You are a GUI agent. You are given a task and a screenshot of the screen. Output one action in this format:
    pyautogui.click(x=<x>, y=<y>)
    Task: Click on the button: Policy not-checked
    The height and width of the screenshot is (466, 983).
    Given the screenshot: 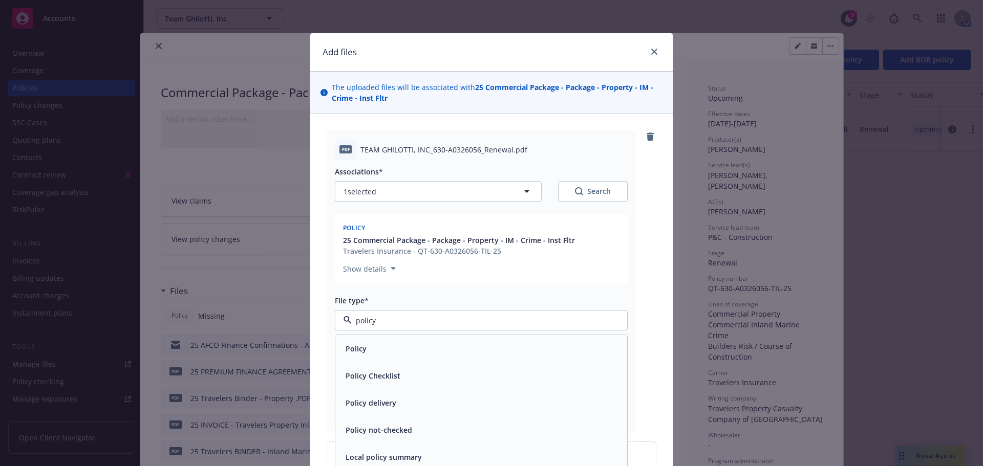 What is the action you would take?
    pyautogui.click(x=379, y=430)
    